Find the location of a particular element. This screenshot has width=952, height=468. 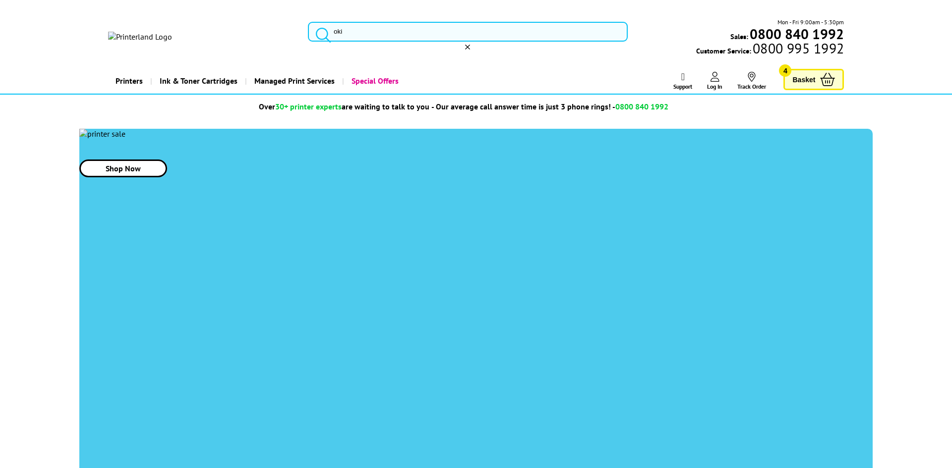

span: 4 is located at coordinates (785, 70).